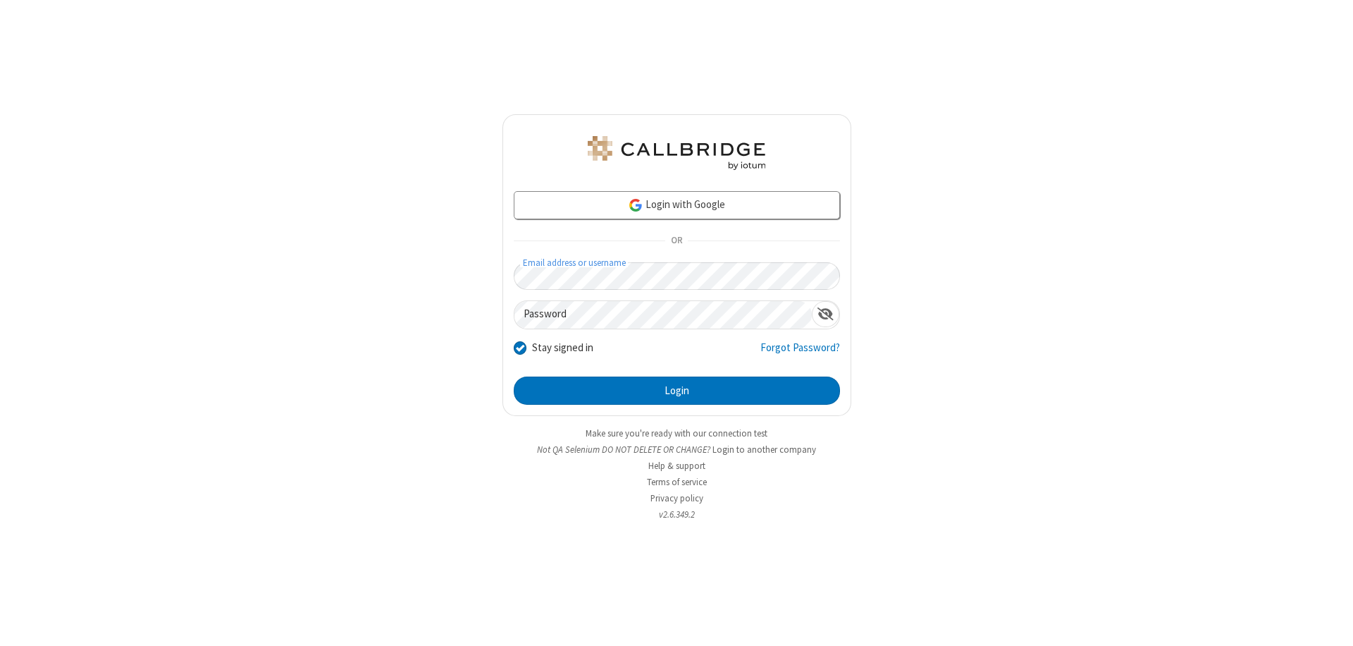 The height and width of the screenshot is (646, 1353). What do you see at coordinates (677, 205) in the screenshot?
I see `a: Login with Google` at bounding box center [677, 205].